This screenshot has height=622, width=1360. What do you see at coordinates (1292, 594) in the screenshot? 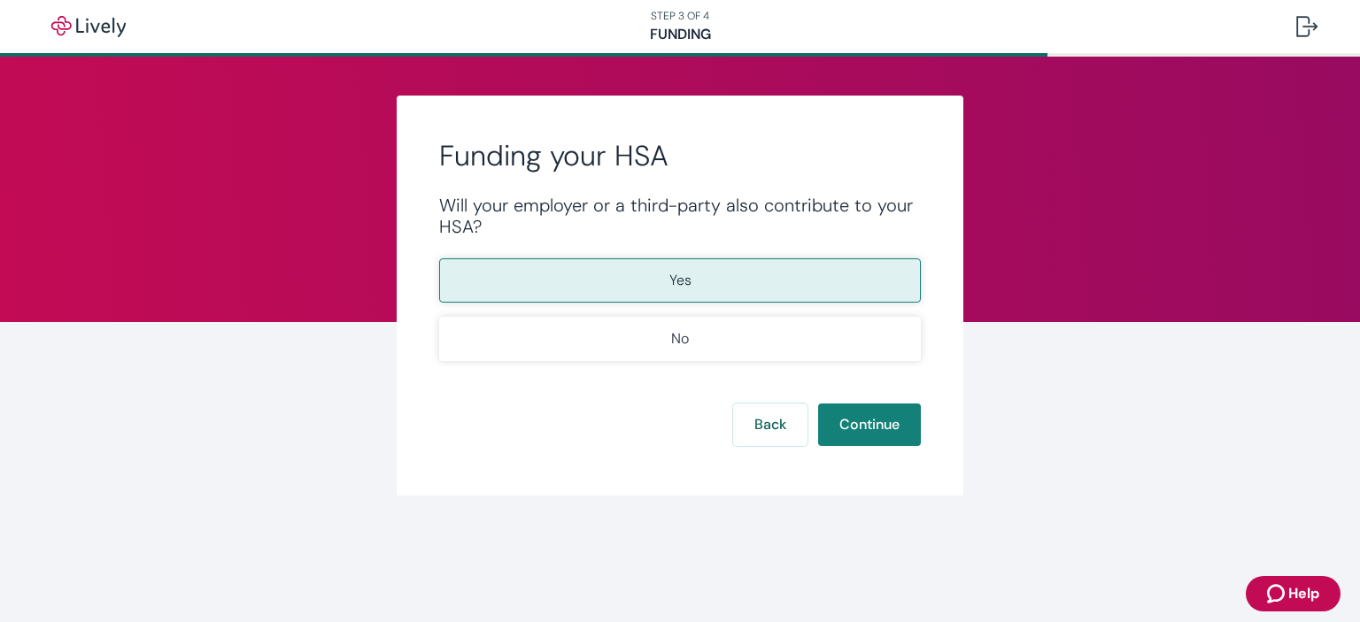
I see `button: Zendesk support iconHelp` at bounding box center [1292, 594].